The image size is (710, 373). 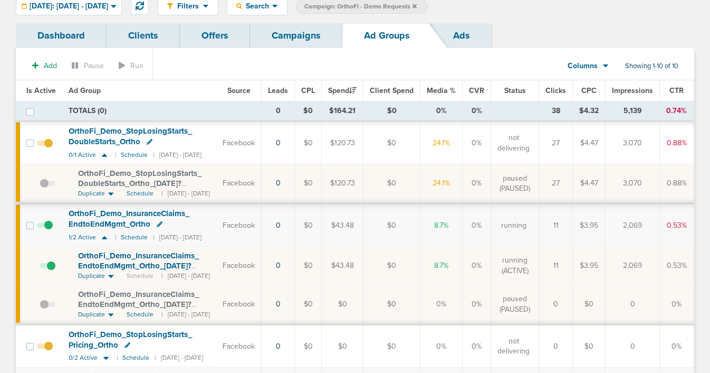 I want to click on span: Filters, so click(x=188, y=6).